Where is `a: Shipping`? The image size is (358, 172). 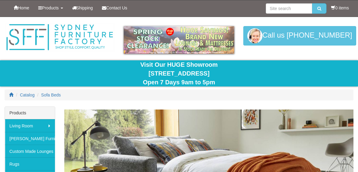
a: Shipping is located at coordinates (83, 8).